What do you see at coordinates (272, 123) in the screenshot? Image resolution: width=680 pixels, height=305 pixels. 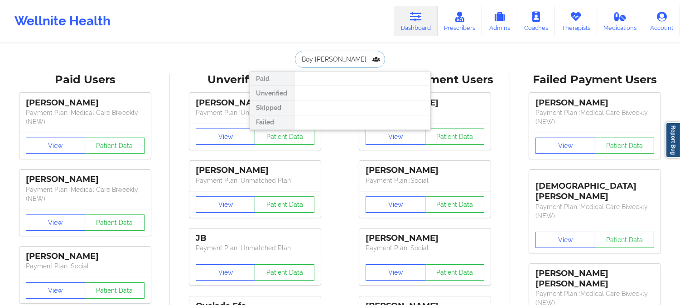 I see `div: Failed` at bounding box center [272, 123].